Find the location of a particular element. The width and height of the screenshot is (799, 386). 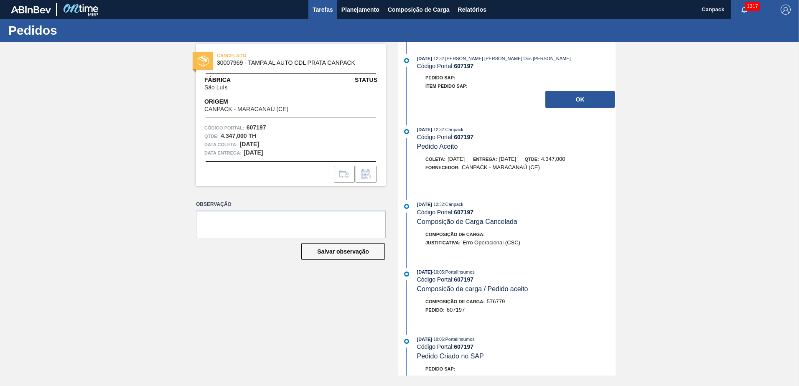

span: Status is located at coordinates (366, 80).